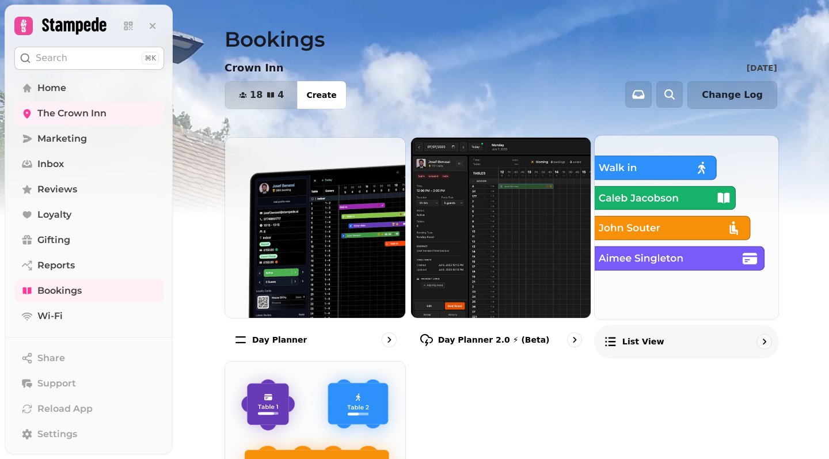 The height and width of the screenshot is (459, 829). Describe the element at coordinates (89, 88) in the screenshot. I see `a: Home` at that location.